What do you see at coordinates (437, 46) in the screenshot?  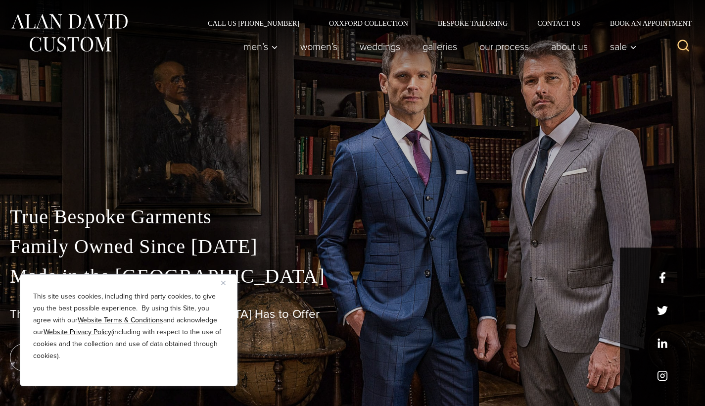 I see `nav: Primary Navigation` at bounding box center [437, 46].